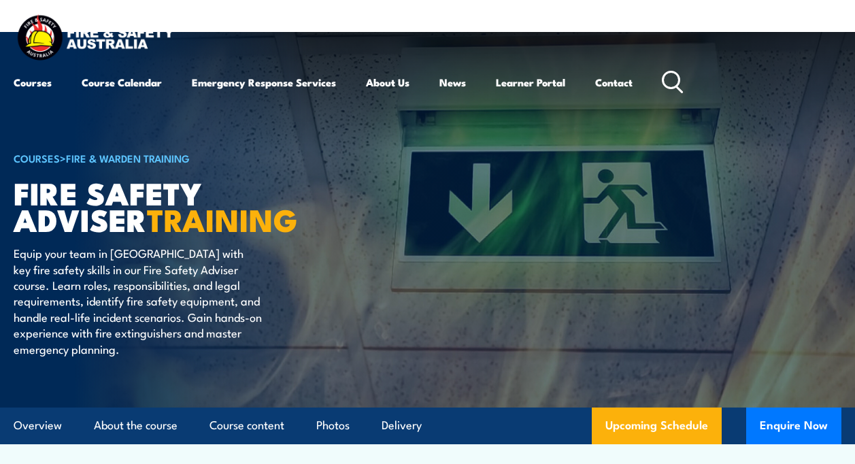  I want to click on a: Upcoming Schedule, so click(657, 426).